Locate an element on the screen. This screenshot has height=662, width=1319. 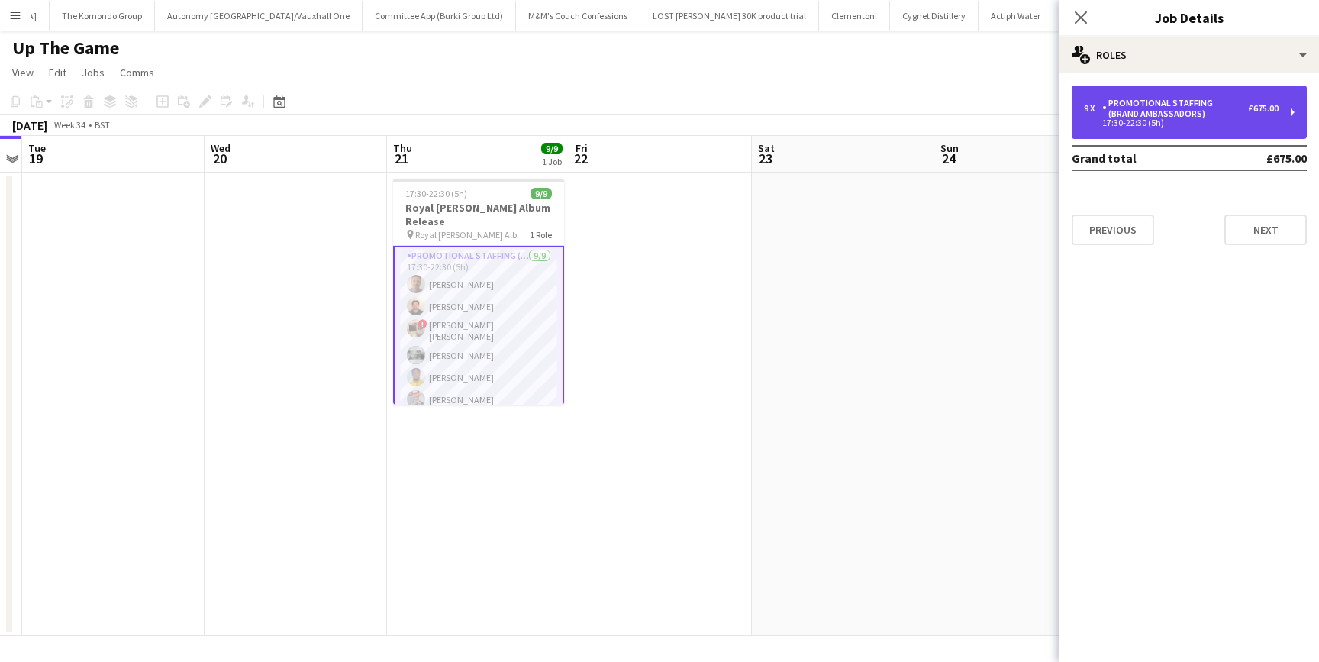
div: BST is located at coordinates (102, 124).